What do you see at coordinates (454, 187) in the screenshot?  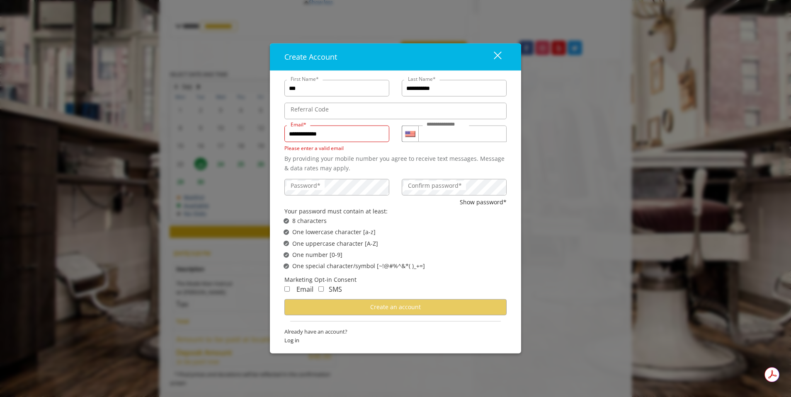 I see `input: ConfirmPassword` at bounding box center [454, 187].